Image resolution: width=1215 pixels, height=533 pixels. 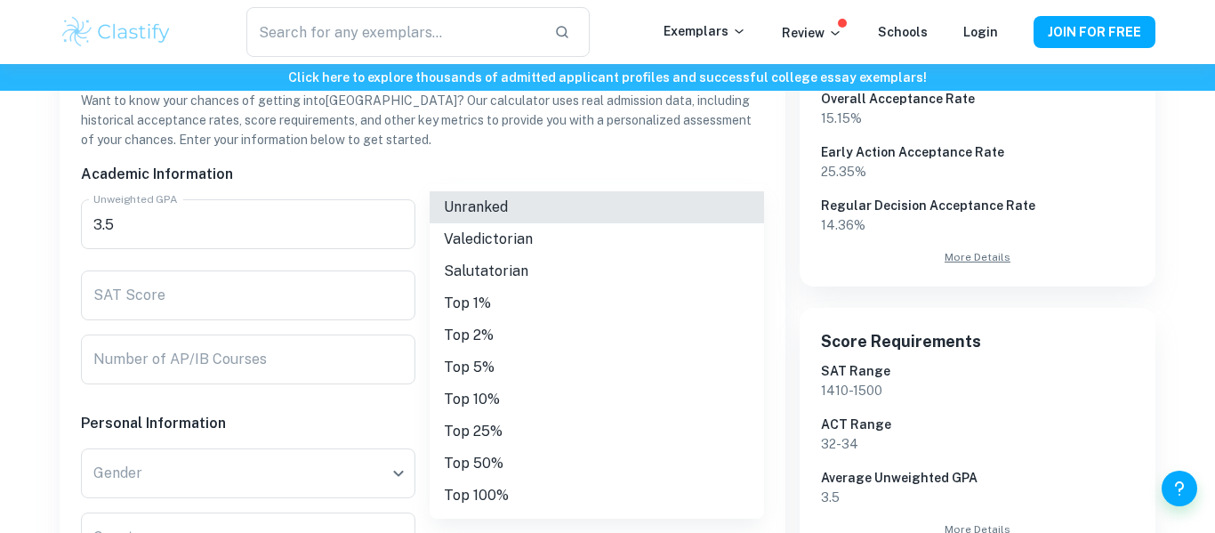 What do you see at coordinates (597, 367) in the screenshot?
I see `li: Top 5%` at bounding box center [597, 367].